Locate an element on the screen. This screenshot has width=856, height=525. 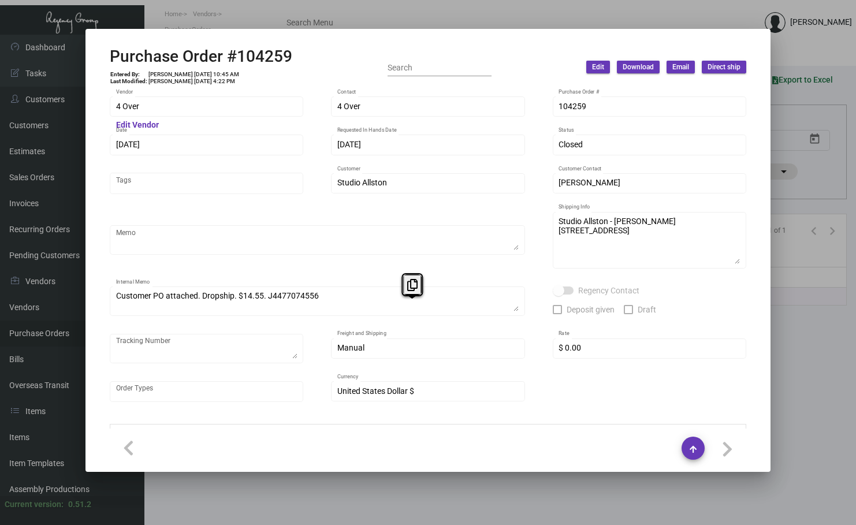
th: Field Name is located at coordinates (245, 434).